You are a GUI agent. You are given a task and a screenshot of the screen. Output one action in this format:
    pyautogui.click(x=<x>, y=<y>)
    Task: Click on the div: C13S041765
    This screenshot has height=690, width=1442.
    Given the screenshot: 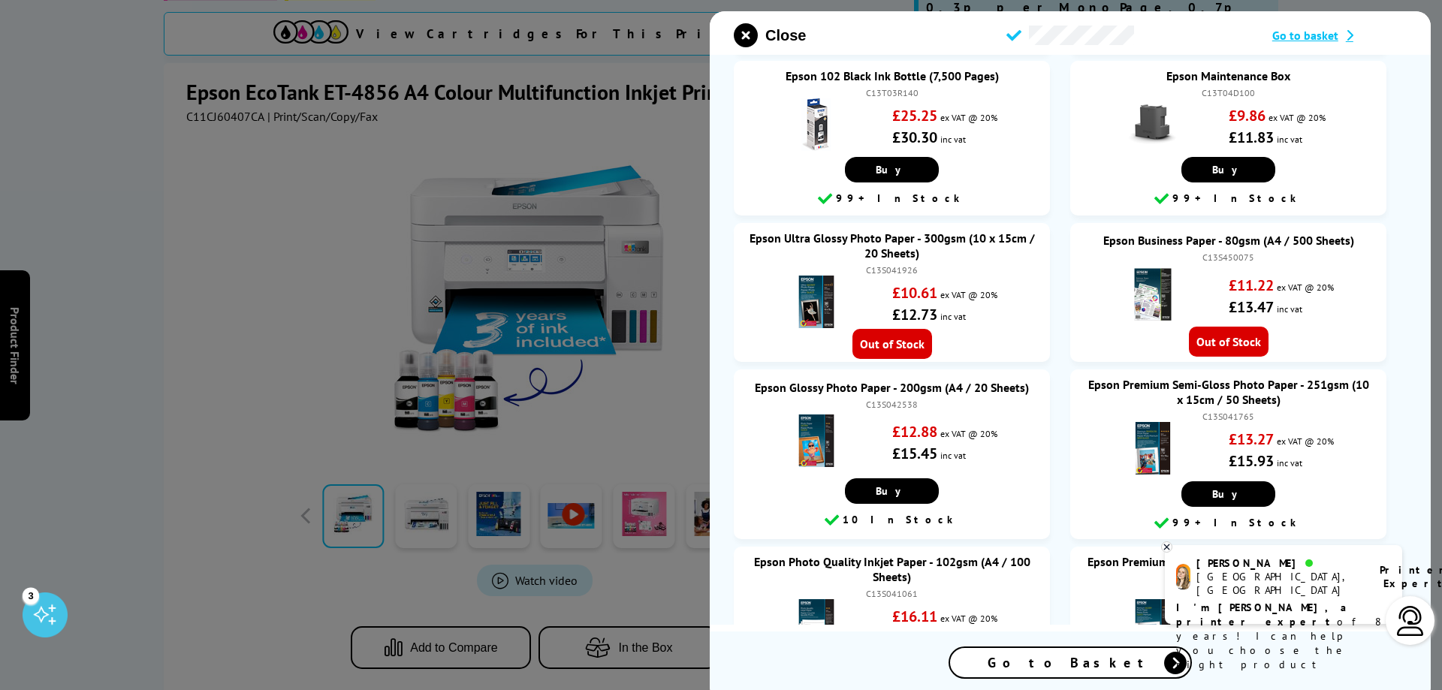 What is the action you would take?
    pyautogui.click(x=1228, y=416)
    